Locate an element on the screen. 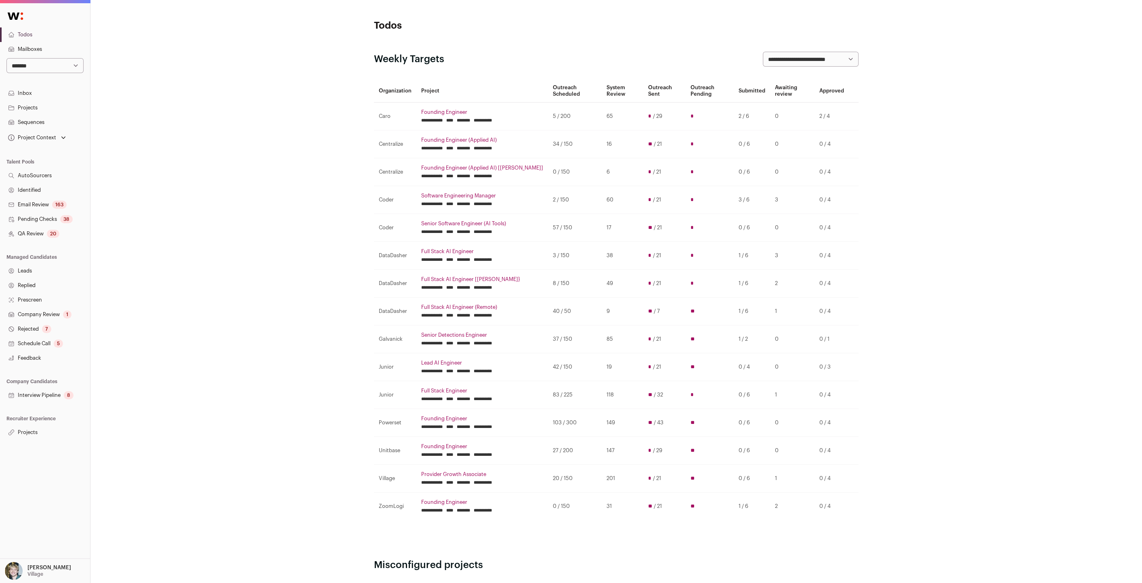 This screenshot has width=1142, height=583. span: / 7 is located at coordinates (657, 311).